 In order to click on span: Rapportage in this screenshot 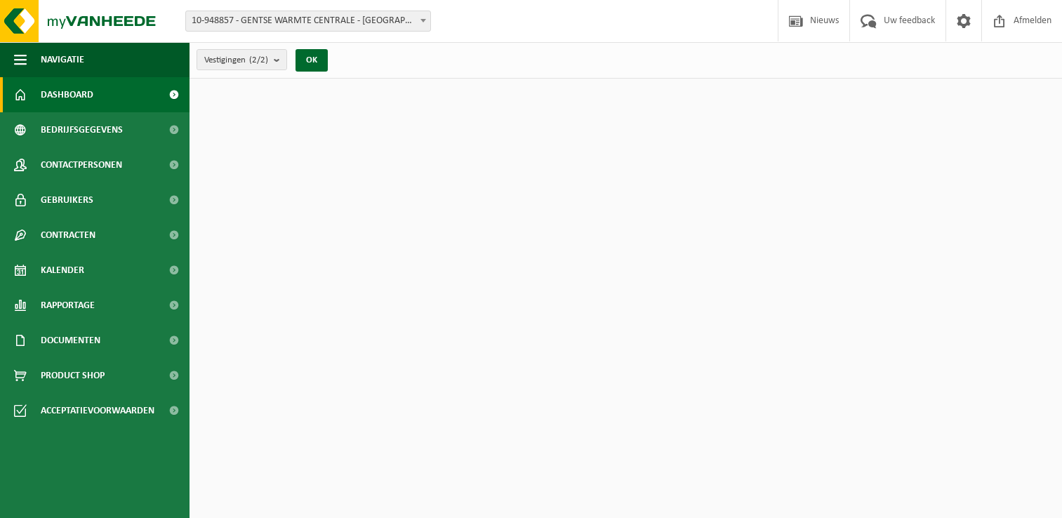, I will do `click(67, 305)`.